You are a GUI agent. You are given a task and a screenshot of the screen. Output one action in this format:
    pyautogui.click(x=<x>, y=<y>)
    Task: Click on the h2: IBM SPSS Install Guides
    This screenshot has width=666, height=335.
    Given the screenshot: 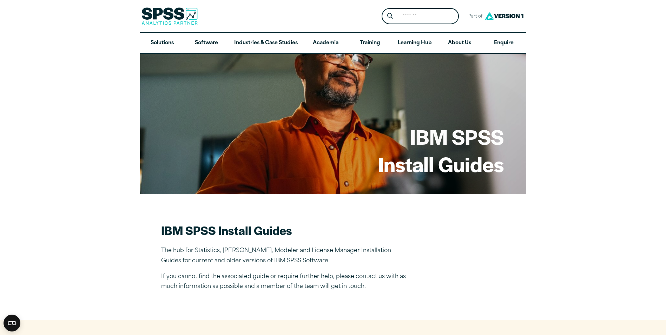 What is the action you would take?
    pyautogui.click(x=284, y=230)
    